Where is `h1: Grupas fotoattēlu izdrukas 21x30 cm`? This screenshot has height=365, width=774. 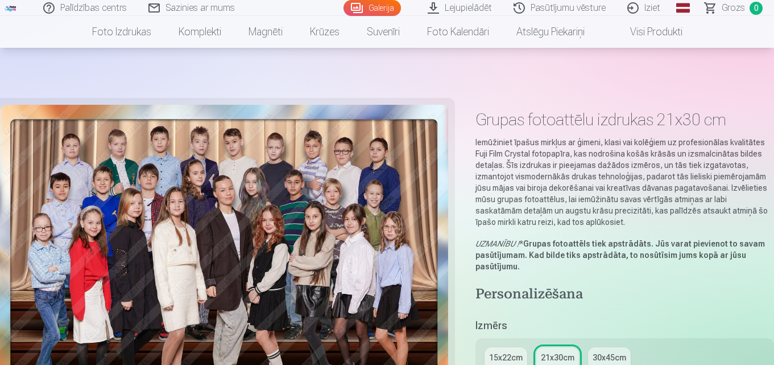
h1: Grupas fotoattēlu izdrukas 21x30 cm is located at coordinates (624, 119).